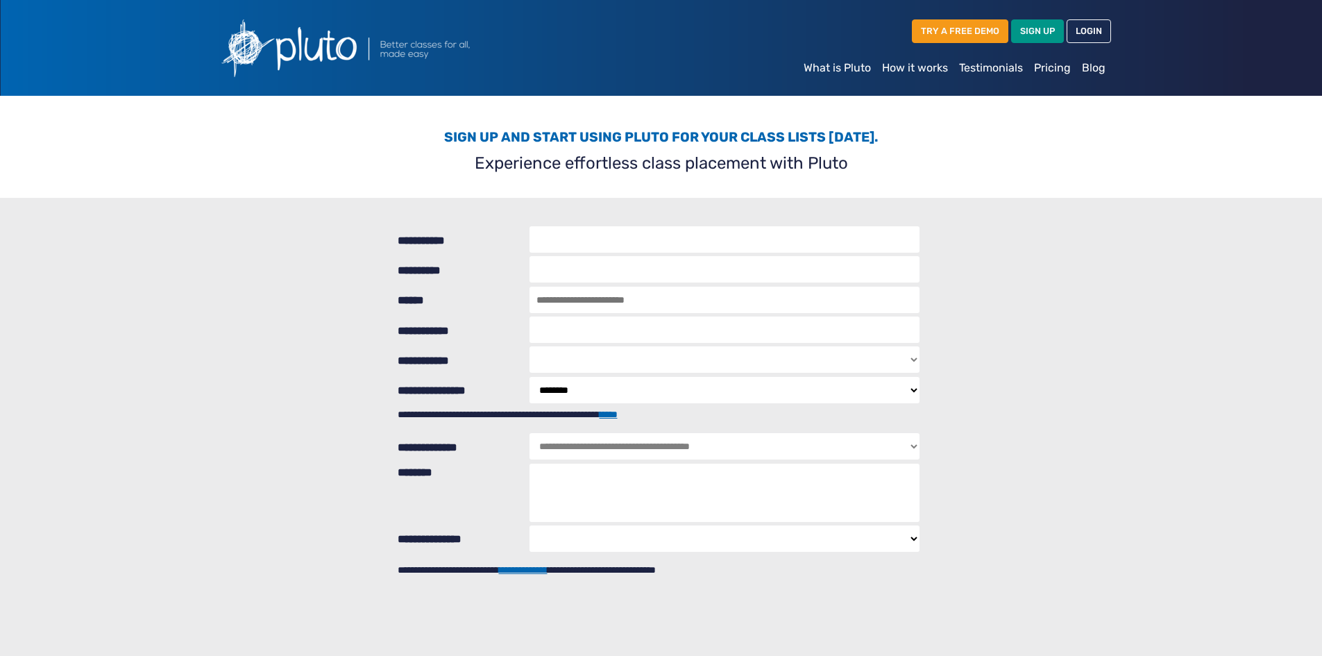  What do you see at coordinates (915, 68) in the screenshot?
I see `a: How it works` at bounding box center [915, 68].